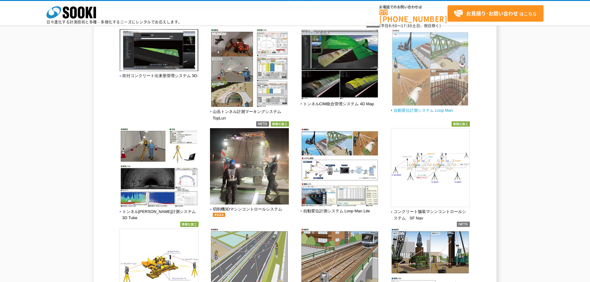 This screenshot has height=282, width=590. Describe the element at coordinates (335, 211) in the screenshot. I see `span: 自動変位計測システム Loop Man Lite` at that location.